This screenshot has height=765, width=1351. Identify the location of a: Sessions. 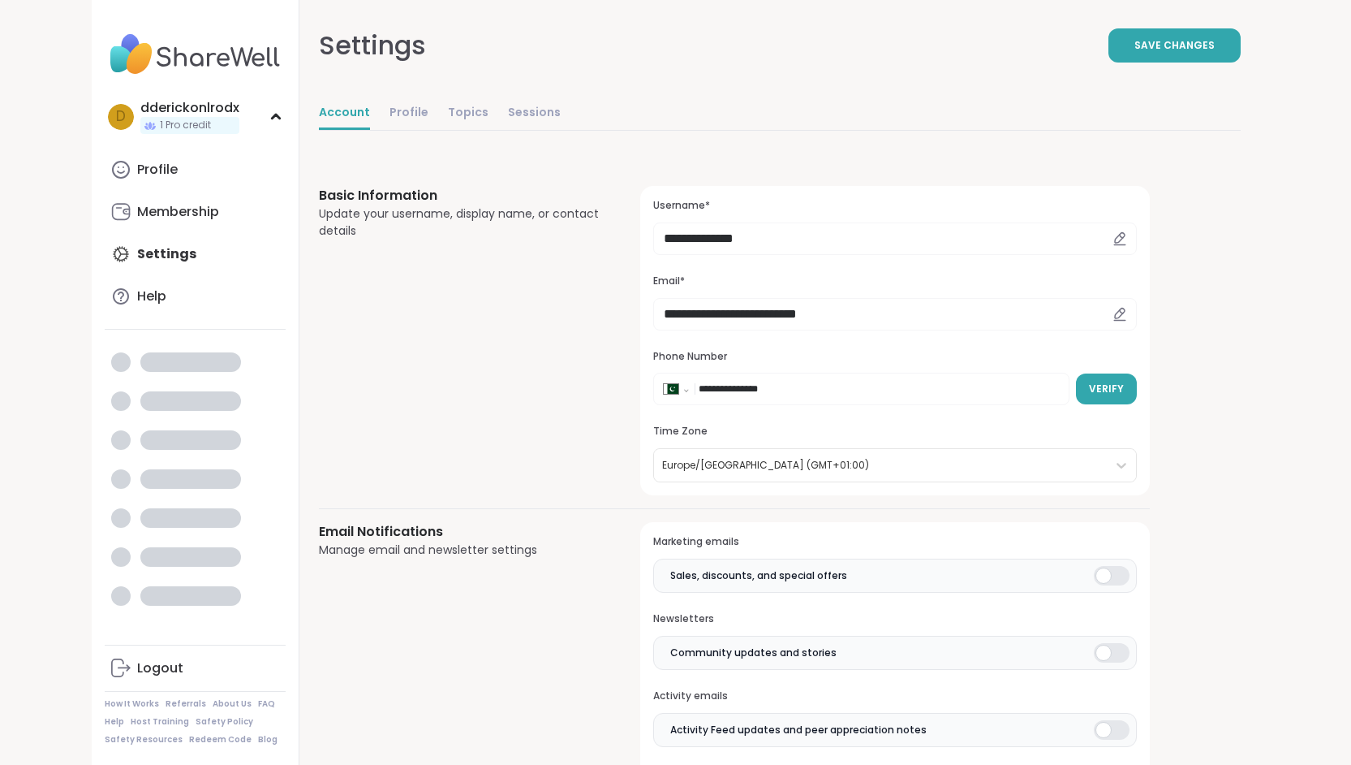
(534, 114).